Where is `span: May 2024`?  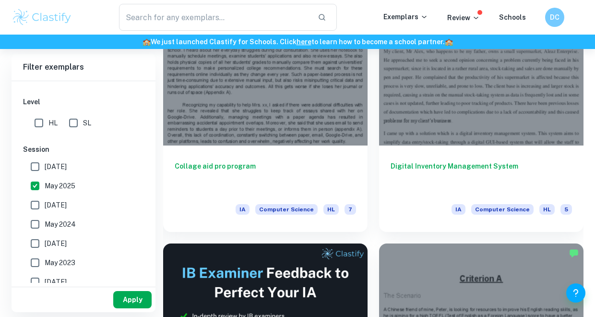
span: May 2024 is located at coordinates (60, 224).